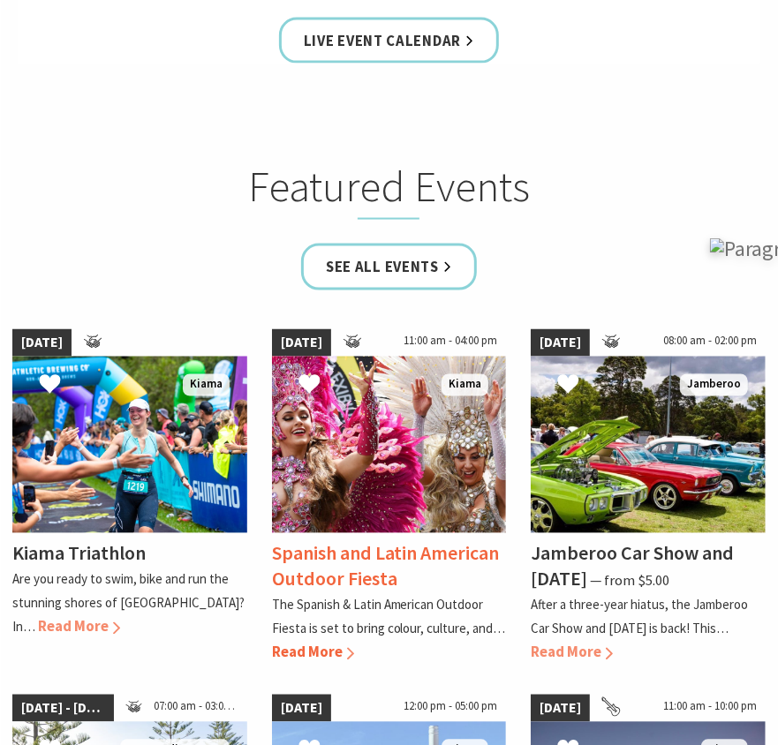 This screenshot has width=778, height=745. I want to click on button: Click to Favourite Jamberoo Car Show and Family Day, so click(568, 386).